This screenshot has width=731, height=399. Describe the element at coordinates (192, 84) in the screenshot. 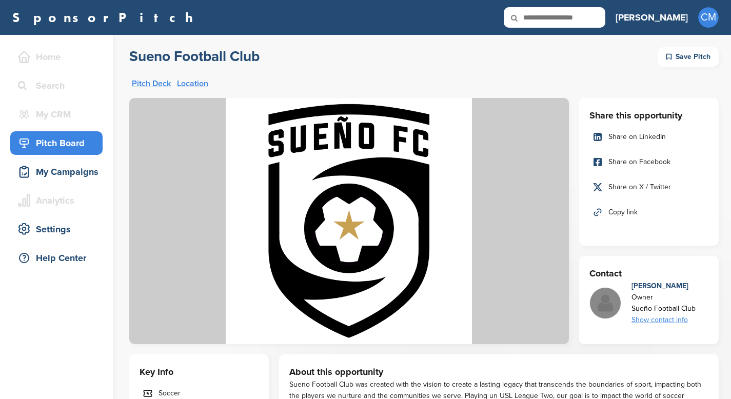

I see `a: Location` at that location.